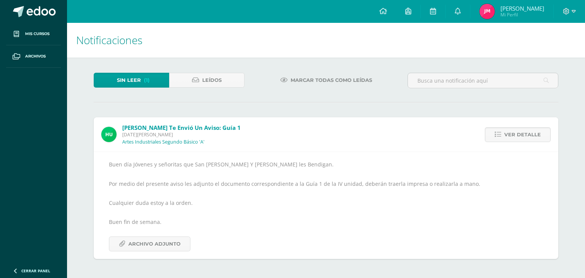 The height and width of the screenshot is (278, 585). Describe the element at coordinates (36, 271) in the screenshot. I see `span: Cerrar panel` at that location.